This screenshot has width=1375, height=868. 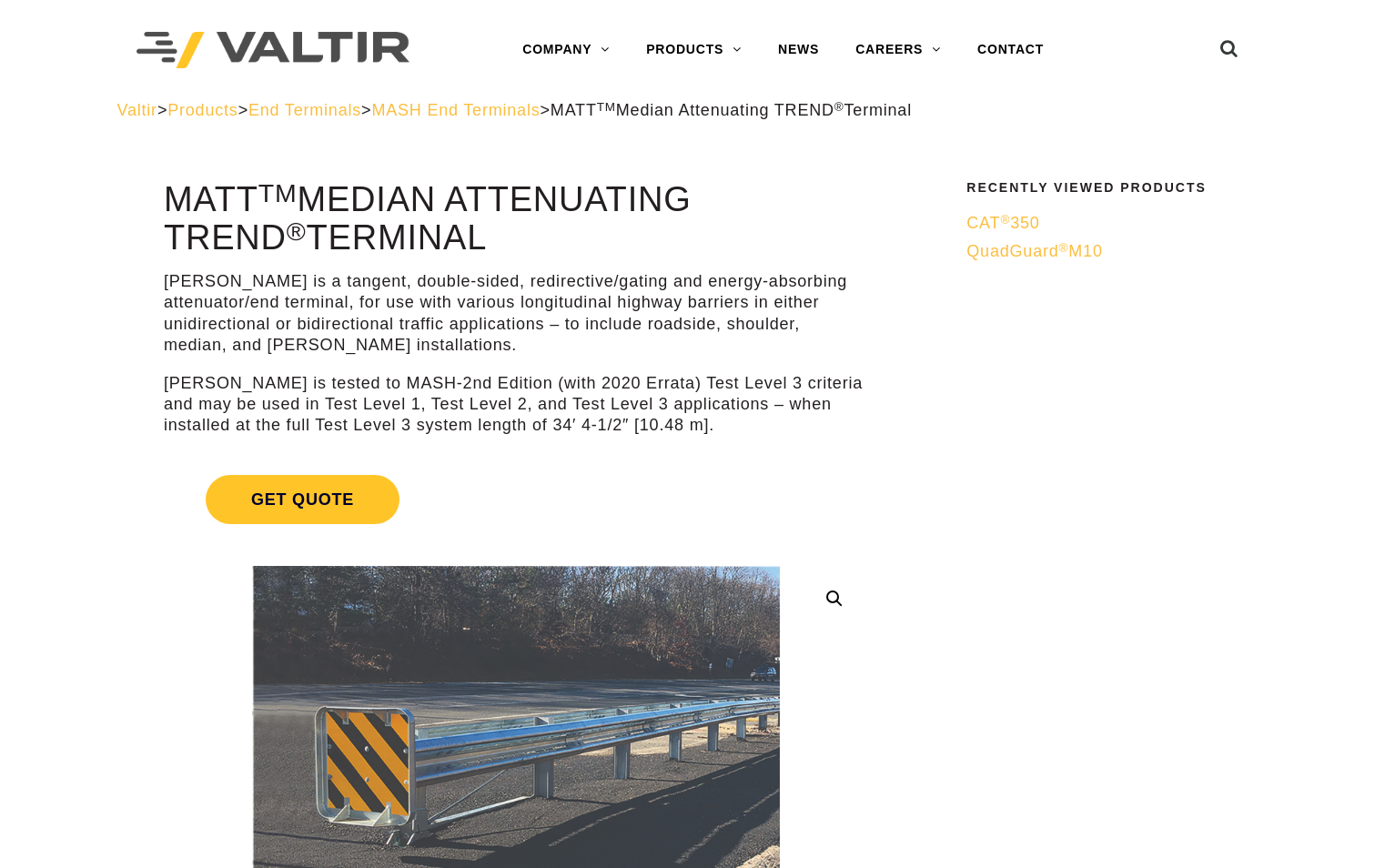 I want to click on a: MASH End Terminals, so click(x=455, y=110).